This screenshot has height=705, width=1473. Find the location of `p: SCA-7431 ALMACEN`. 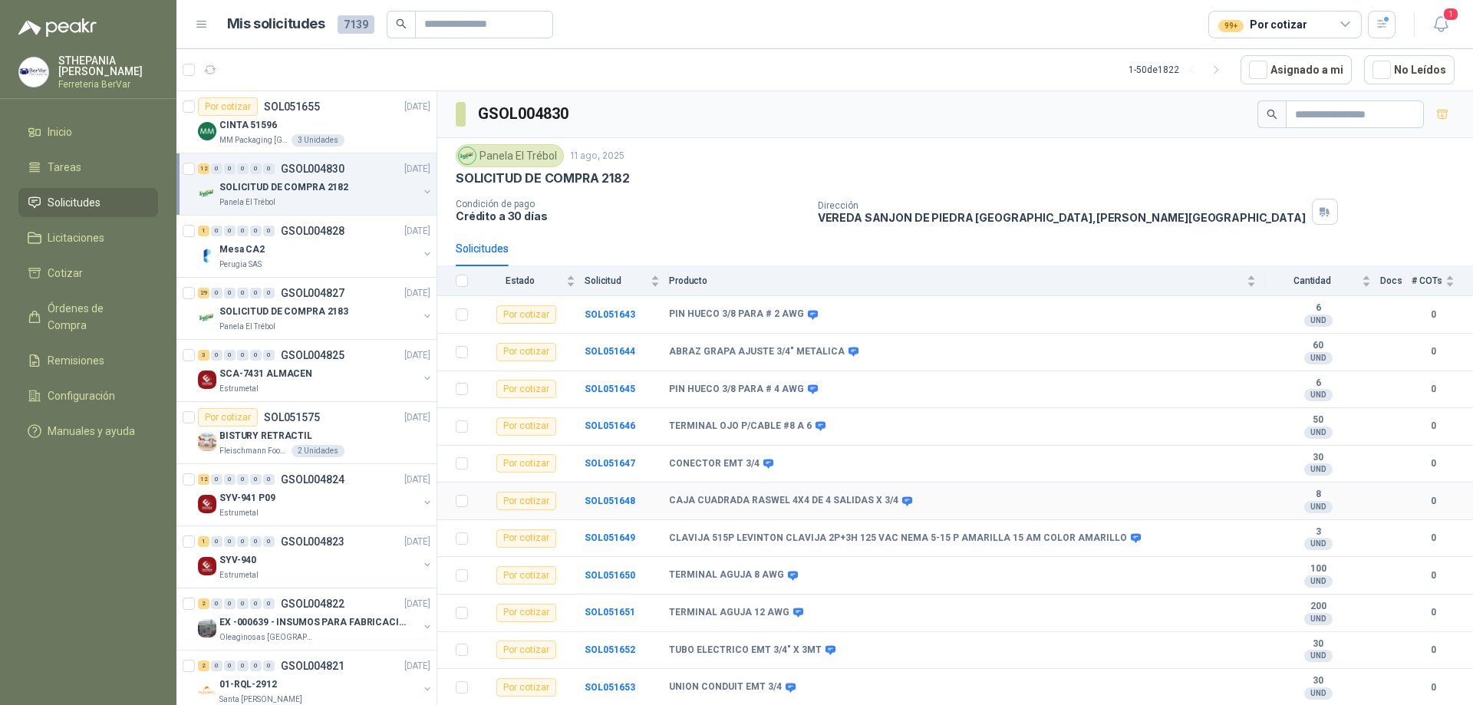

p: SCA-7431 ALMACEN is located at coordinates (265, 374).